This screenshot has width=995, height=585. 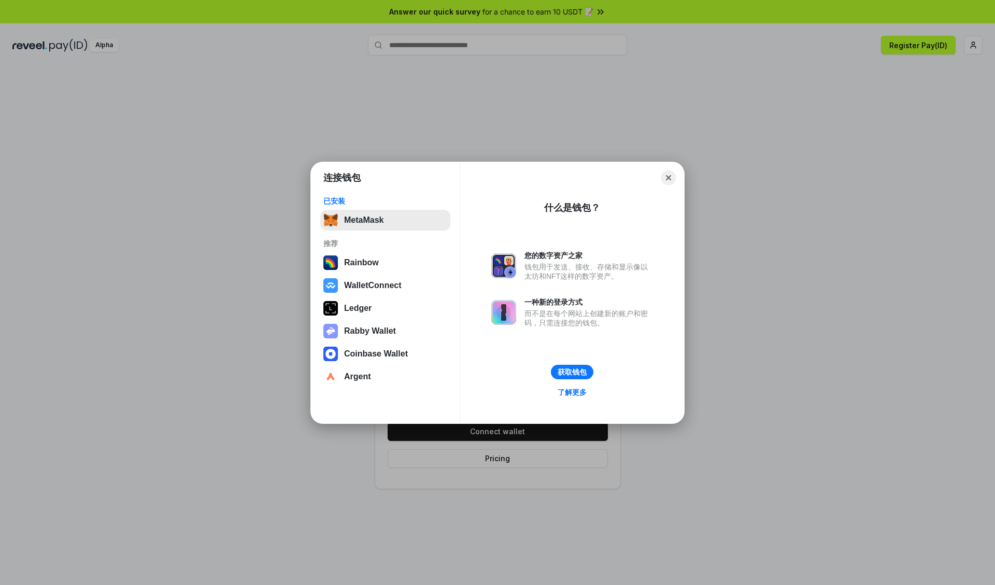 I want to click on div: 什么是钱包？, so click(x=572, y=208).